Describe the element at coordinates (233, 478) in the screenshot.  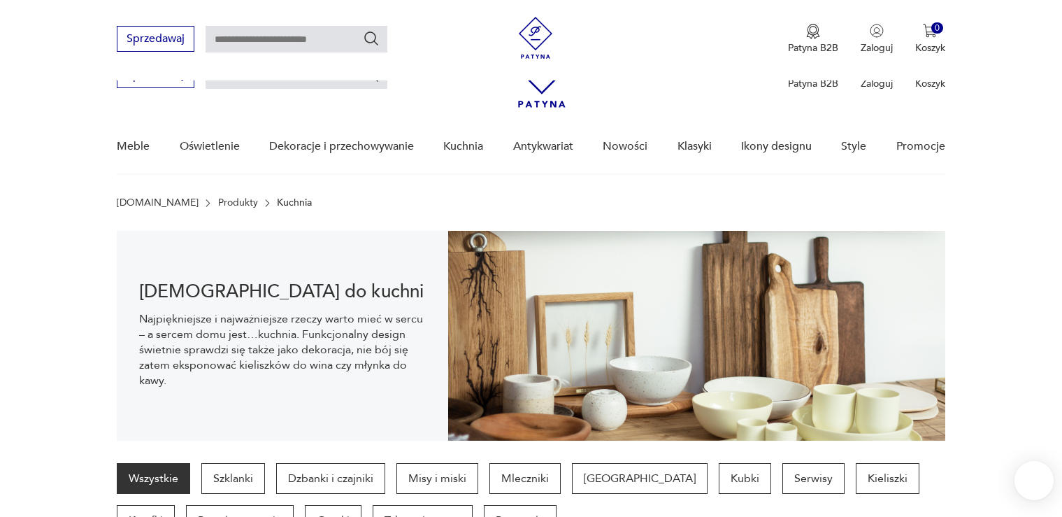
I see `p: Szklanki` at that location.